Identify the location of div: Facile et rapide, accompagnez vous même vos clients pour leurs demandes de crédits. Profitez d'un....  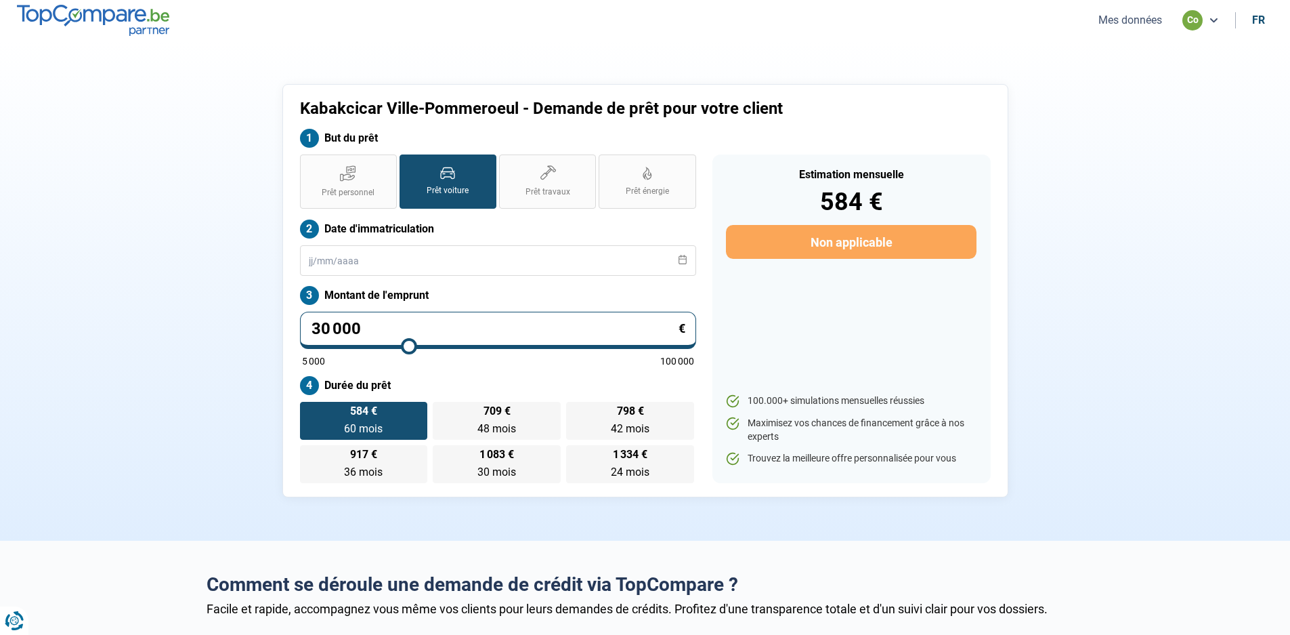
(645, 608).